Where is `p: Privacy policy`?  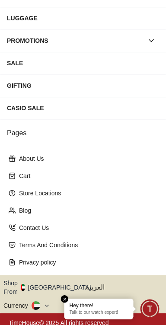 p: Privacy policy is located at coordinates (87, 263).